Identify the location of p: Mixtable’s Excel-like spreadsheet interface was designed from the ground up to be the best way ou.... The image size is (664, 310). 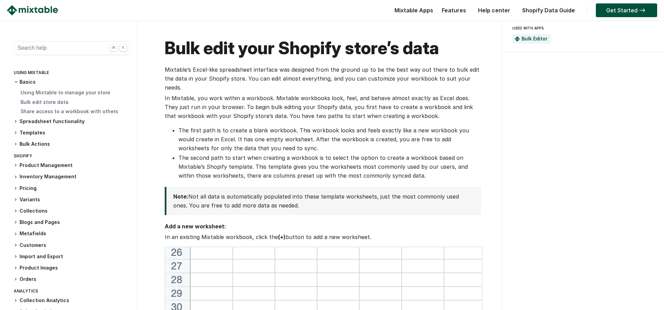
(323, 78).